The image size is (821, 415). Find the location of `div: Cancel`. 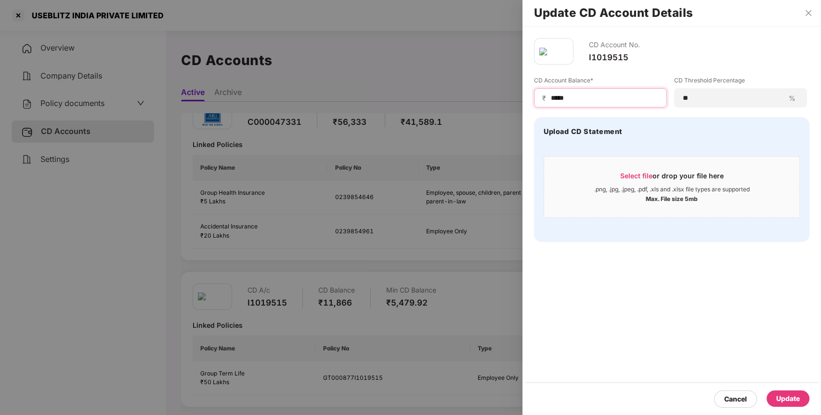

div: Cancel is located at coordinates (735, 399).